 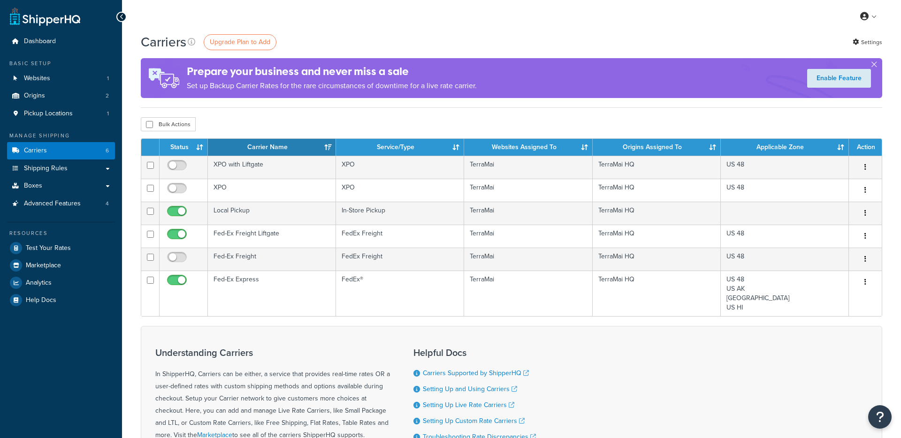 I want to click on li: Test Your Rates, so click(x=61, y=248).